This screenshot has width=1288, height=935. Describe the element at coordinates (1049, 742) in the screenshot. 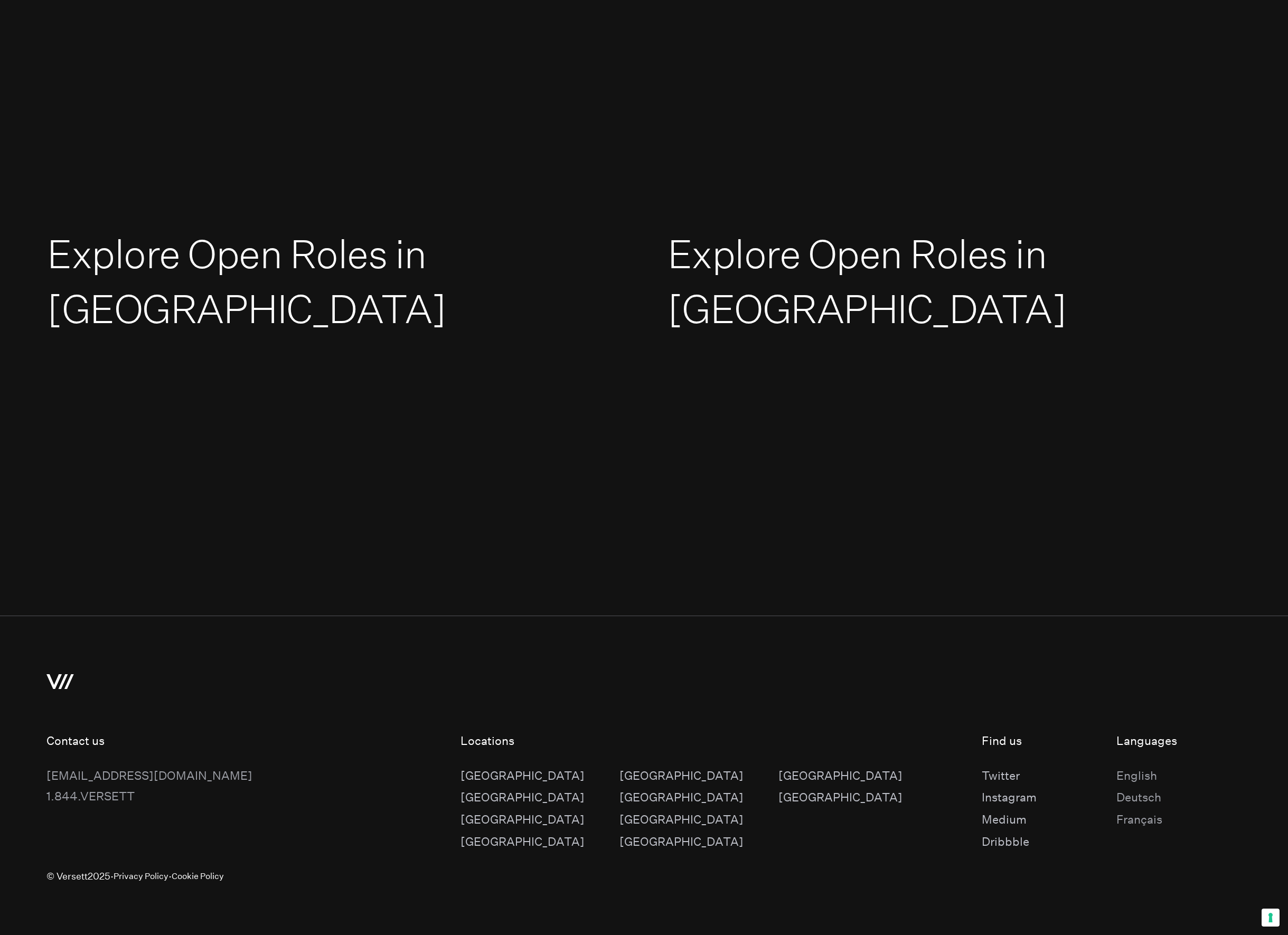

I see `div: Find us` at that location.